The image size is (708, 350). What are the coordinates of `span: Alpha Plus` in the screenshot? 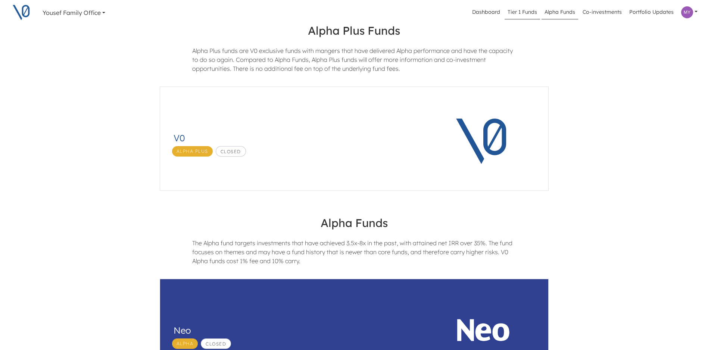 It's located at (192, 151).